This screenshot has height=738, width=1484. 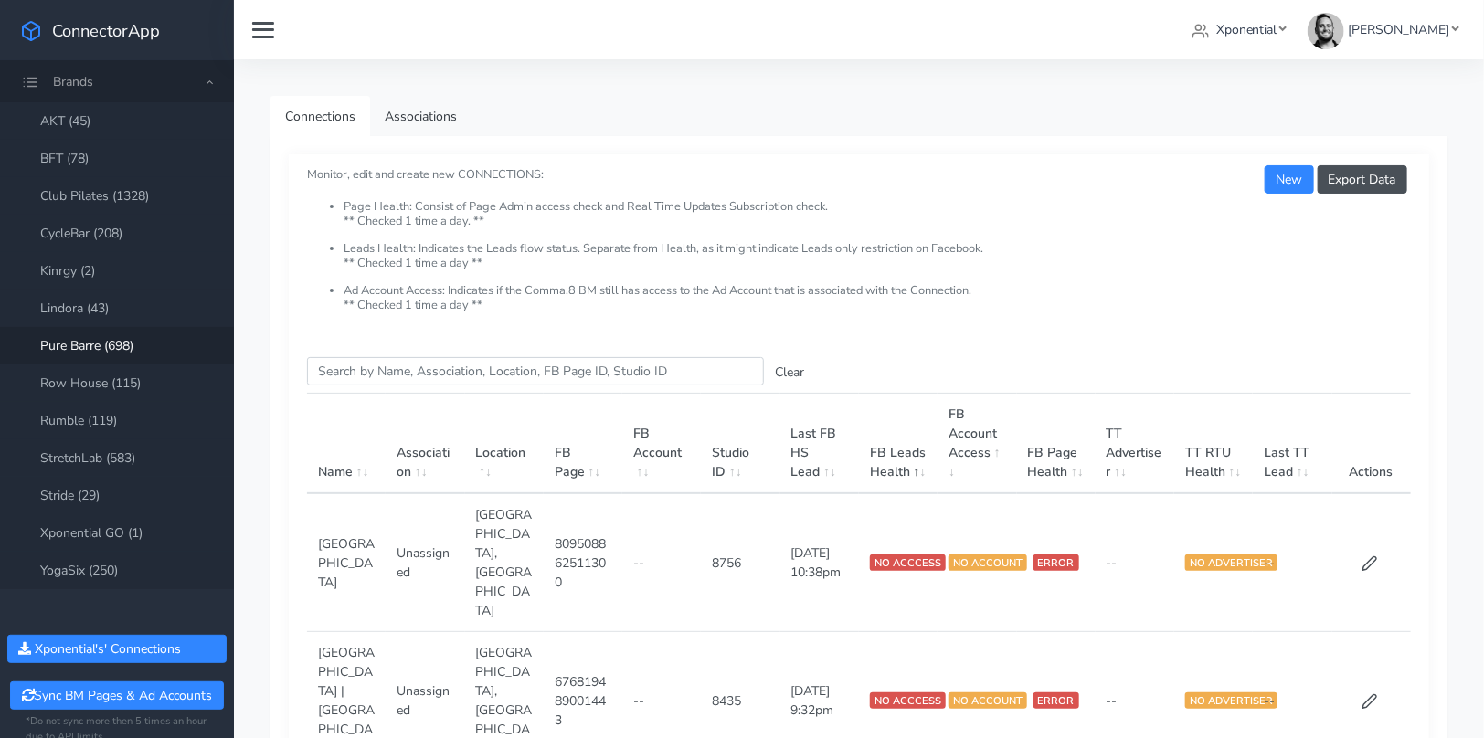 I want to click on th: Last TT Lead, so click(x=1292, y=444).